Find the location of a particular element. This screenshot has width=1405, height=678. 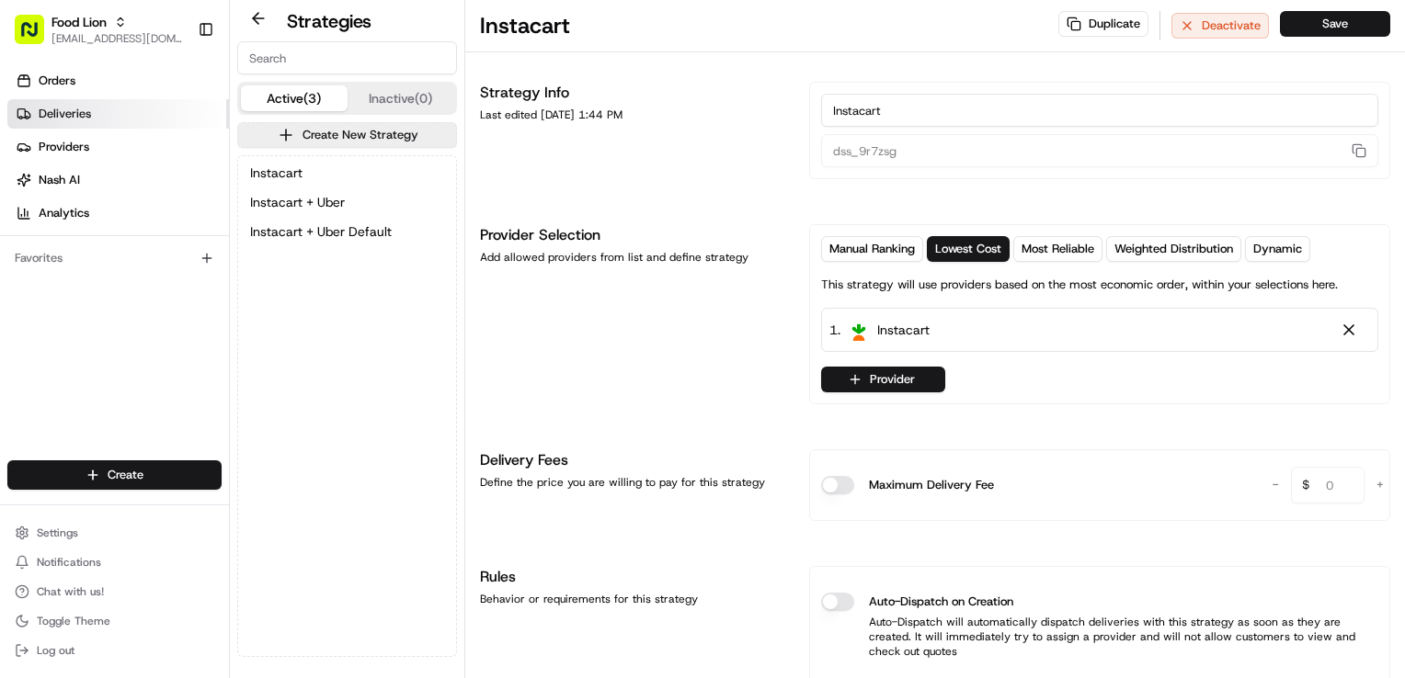

button: Manual Ranking is located at coordinates (871, 249).